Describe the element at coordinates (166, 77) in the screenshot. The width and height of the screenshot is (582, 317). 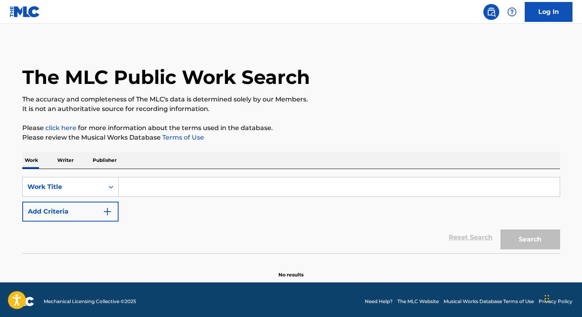
I see `h1: The MLC Public Work Search` at that location.